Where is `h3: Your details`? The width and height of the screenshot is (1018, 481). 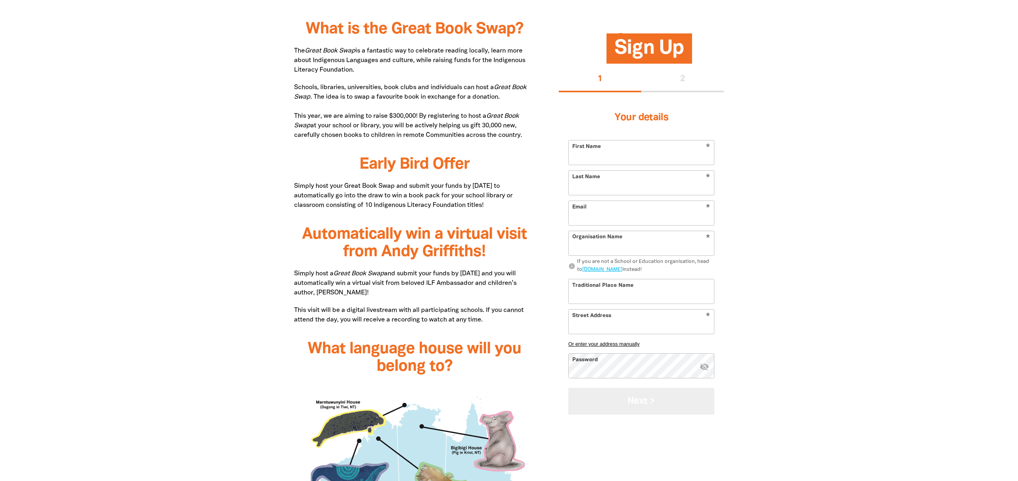 h3: Your details is located at coordinates (641, 118).